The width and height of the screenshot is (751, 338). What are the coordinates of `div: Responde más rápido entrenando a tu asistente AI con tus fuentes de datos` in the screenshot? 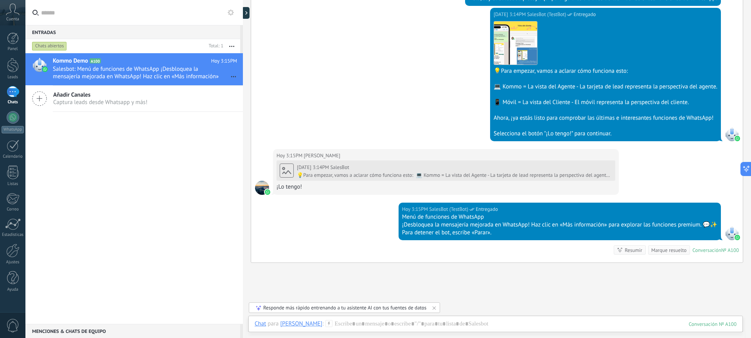 It's located at (344, 307).